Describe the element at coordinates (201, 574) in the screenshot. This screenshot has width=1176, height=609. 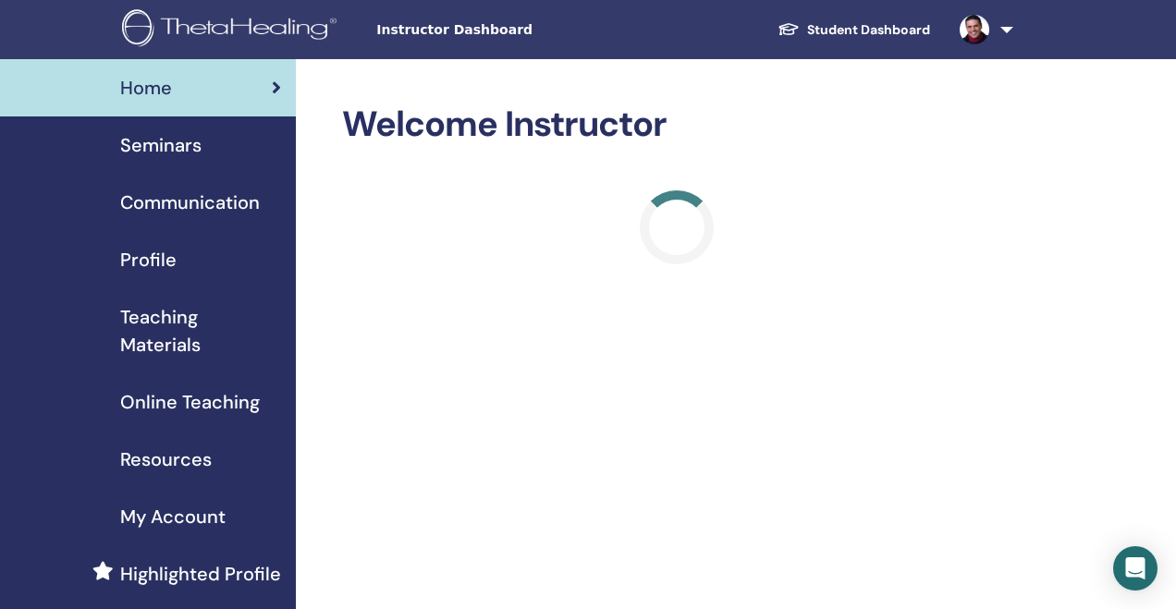
I see `span: Highlighted Profile` at that location.